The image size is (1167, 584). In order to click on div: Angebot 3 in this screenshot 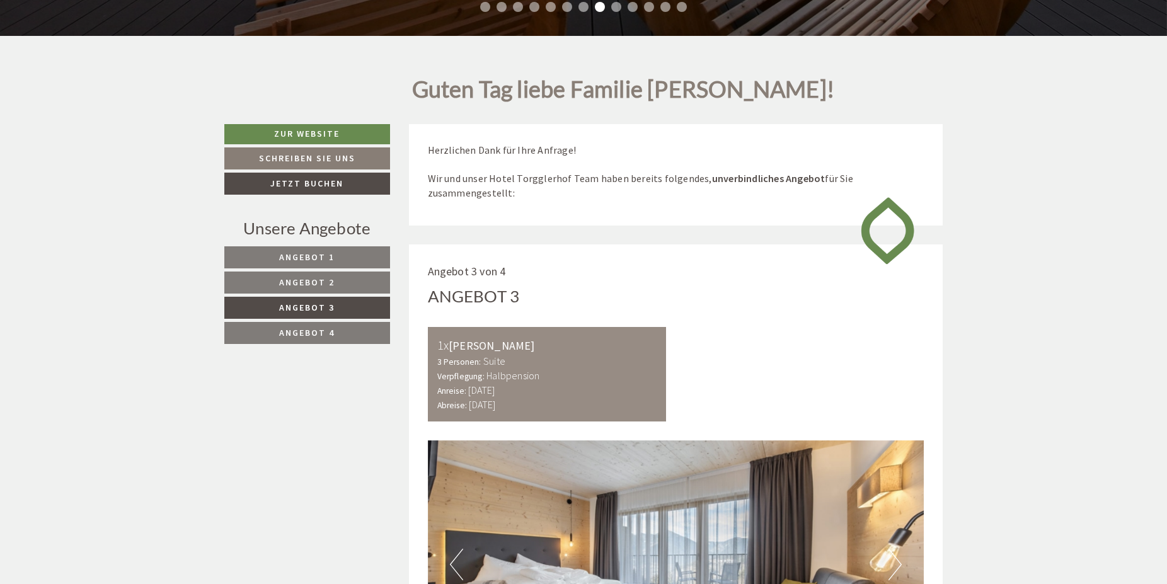, I will do `click(474, 296)`.